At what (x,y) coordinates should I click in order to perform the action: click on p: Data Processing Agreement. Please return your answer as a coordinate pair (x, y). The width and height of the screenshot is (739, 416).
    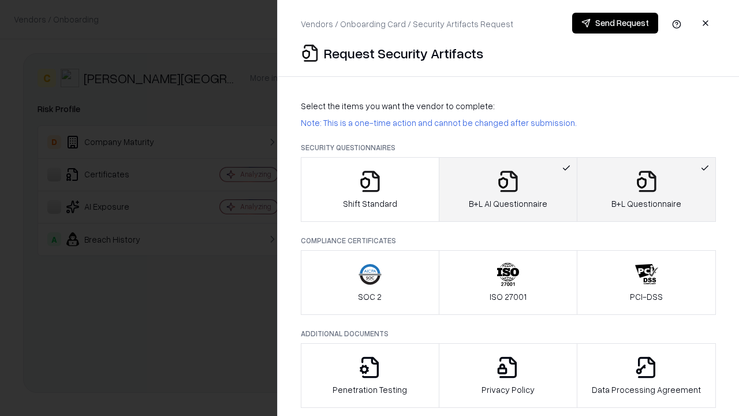
    Looking at the image, I should click on (646, 389).